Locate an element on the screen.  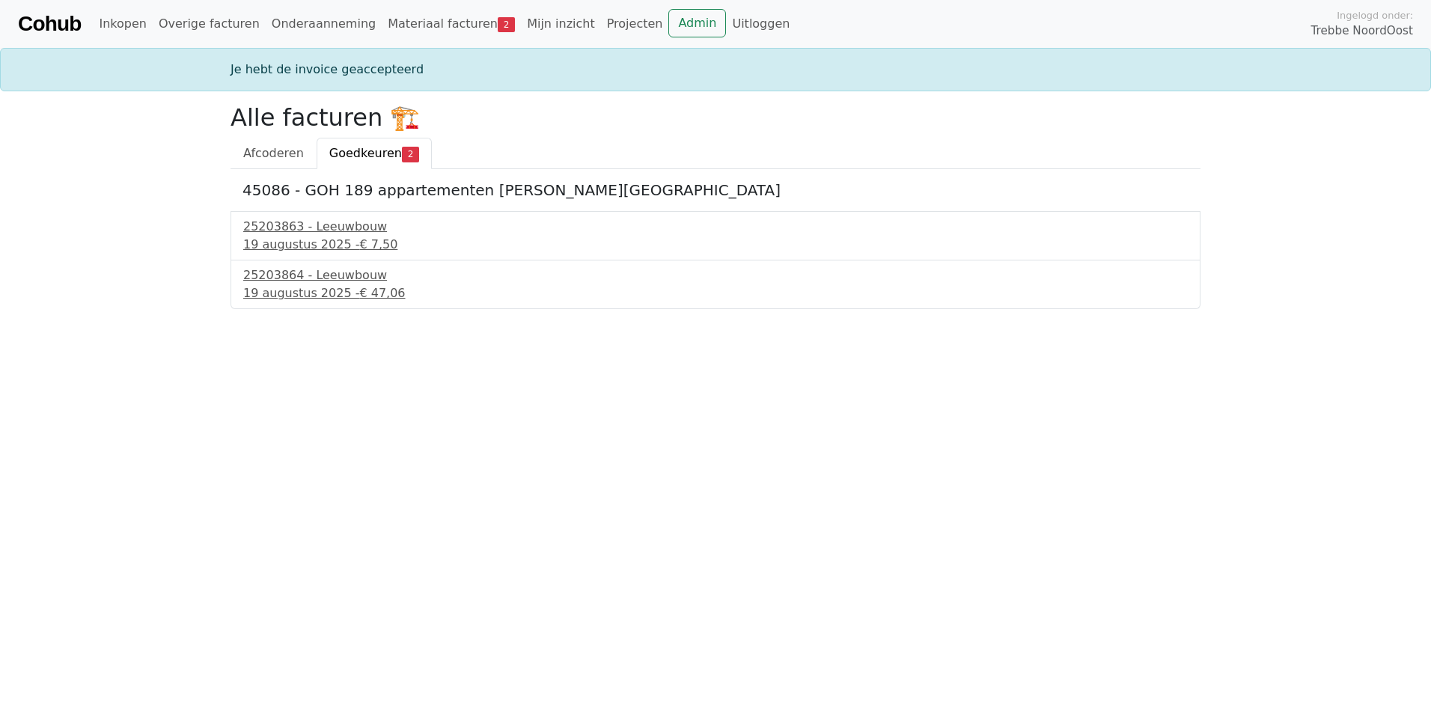
span: Ingelogd onder: is located at coordinates (1375, 15).